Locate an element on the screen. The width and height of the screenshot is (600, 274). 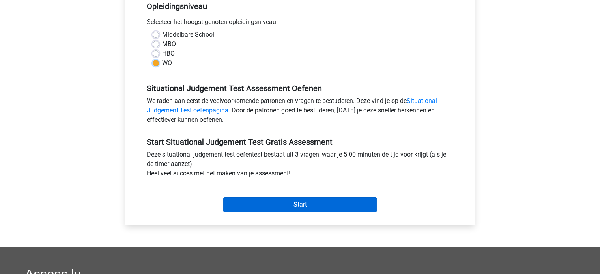
label: Middelbare School is located at coordinates (188, 35).